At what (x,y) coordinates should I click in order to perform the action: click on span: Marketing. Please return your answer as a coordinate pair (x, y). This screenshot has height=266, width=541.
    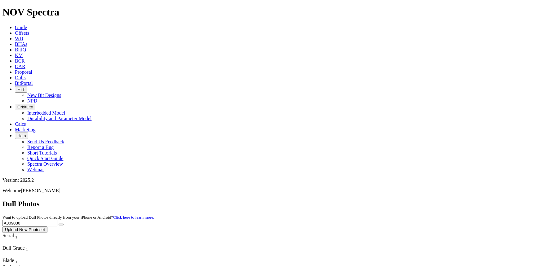
    Looking at the image, I should click on (25, 130).